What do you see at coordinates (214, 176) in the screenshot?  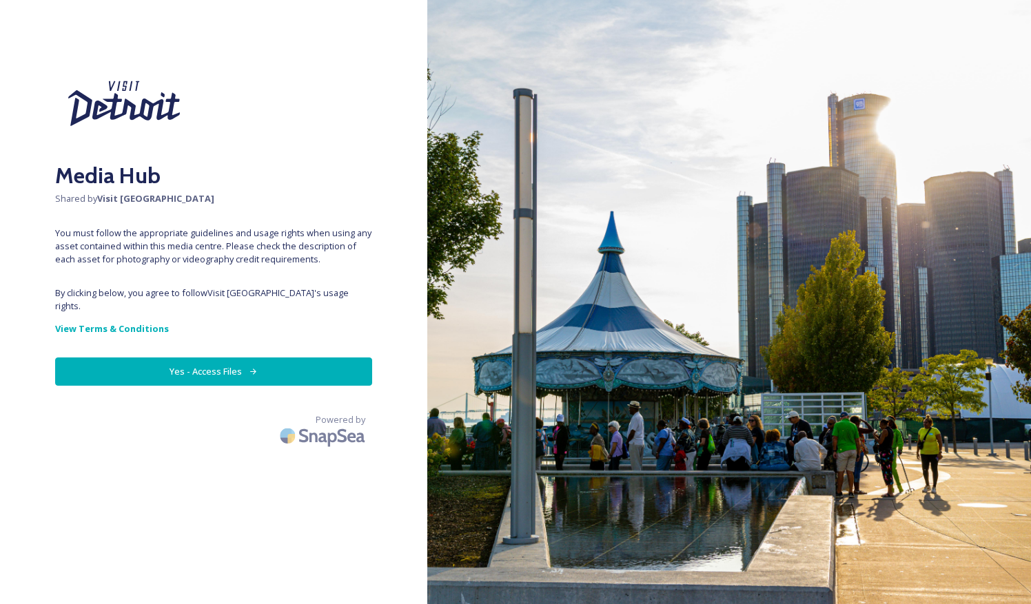 I see `h2: Media Hub` at bounding box center [214, 176].